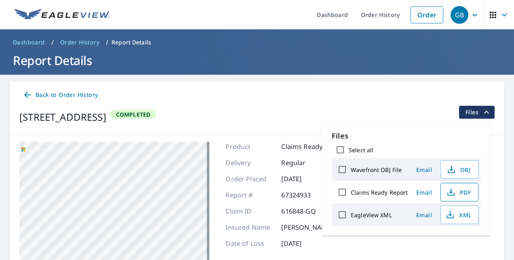  I want to click on a: Order, so click(426, 15).